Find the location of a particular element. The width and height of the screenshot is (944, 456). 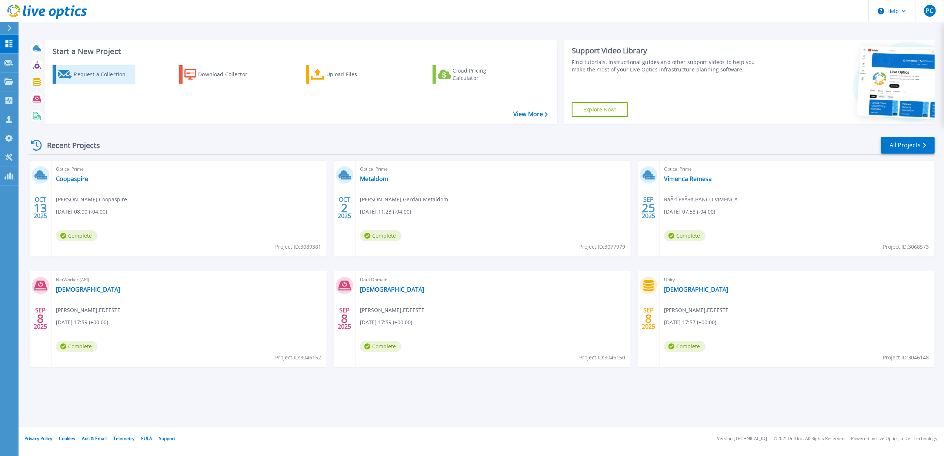

span: 13 is located at coordinates (40, 208).